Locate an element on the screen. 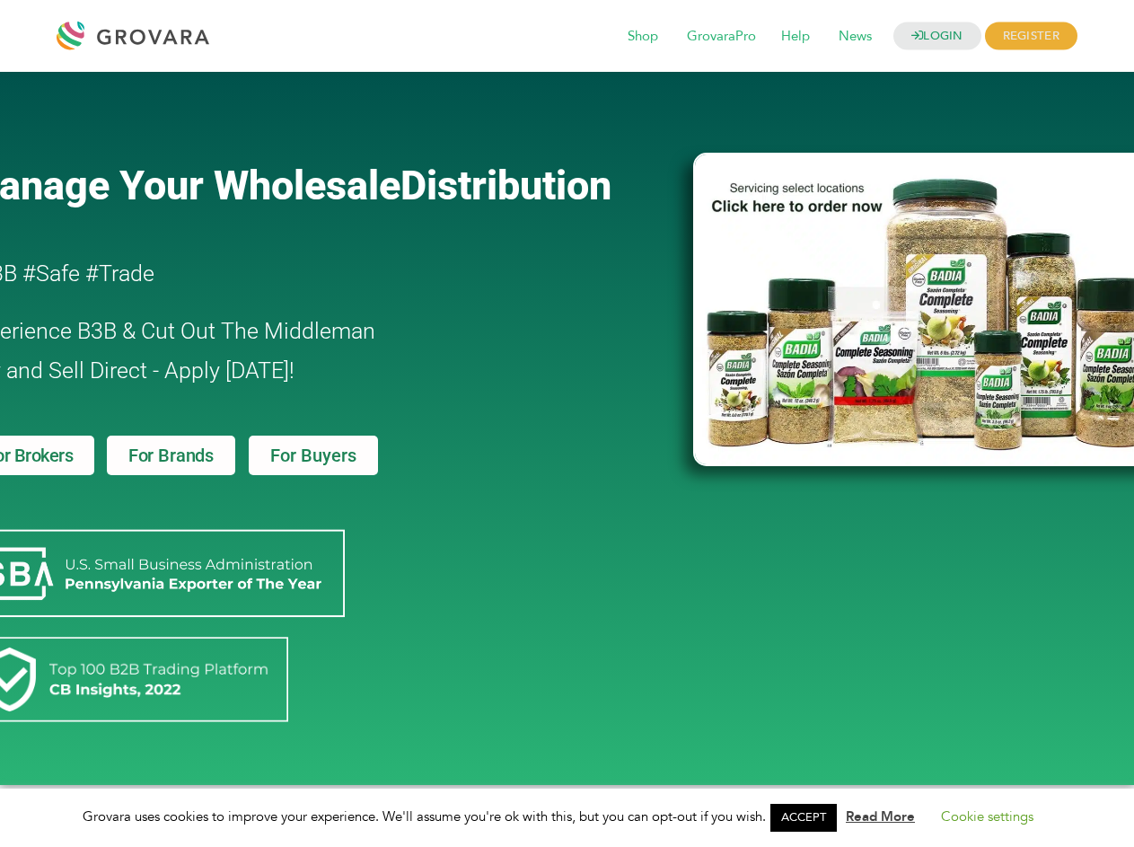 The width and height of the screenshot is (1134, 847). span: For Buyers is located at coordinates (313, 455).